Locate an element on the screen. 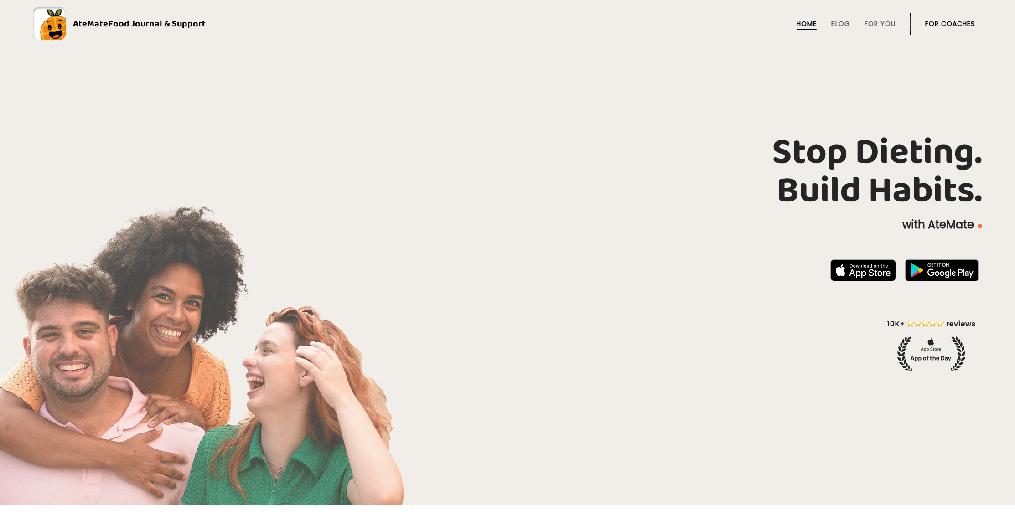 Image resolution: width=1015 pixels, height=526 pixels. a: AteMateFood Journal & Support is located at coordinates (507, 24).